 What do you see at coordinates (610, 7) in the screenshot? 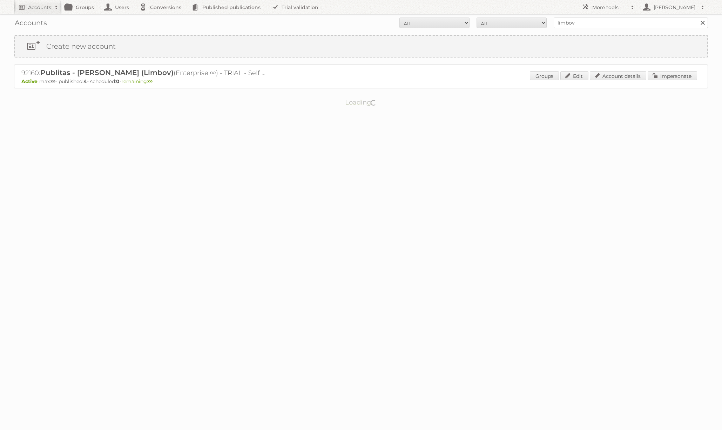
I see `h2: More tools` at bounding box center [610, 7].